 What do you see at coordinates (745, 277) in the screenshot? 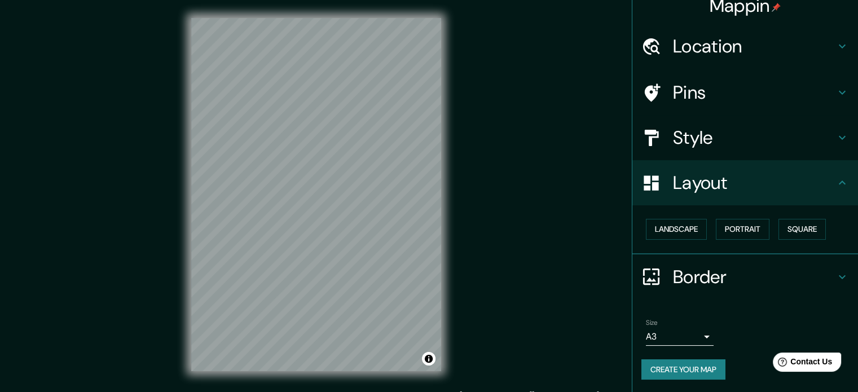
I see `div: Border` at bounding box center [745, 277].